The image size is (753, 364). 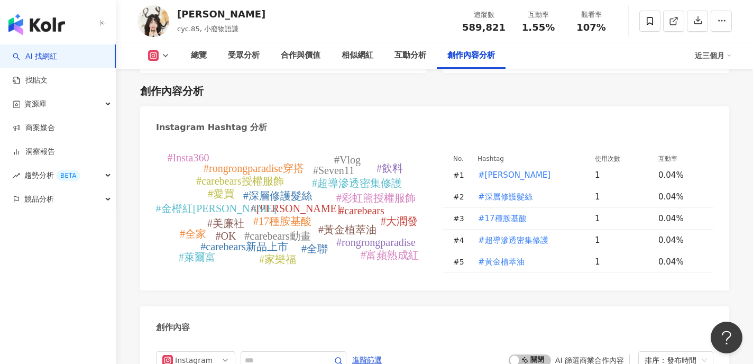 I want to click on tspan: #美廉社, so click(x=226, y=223).